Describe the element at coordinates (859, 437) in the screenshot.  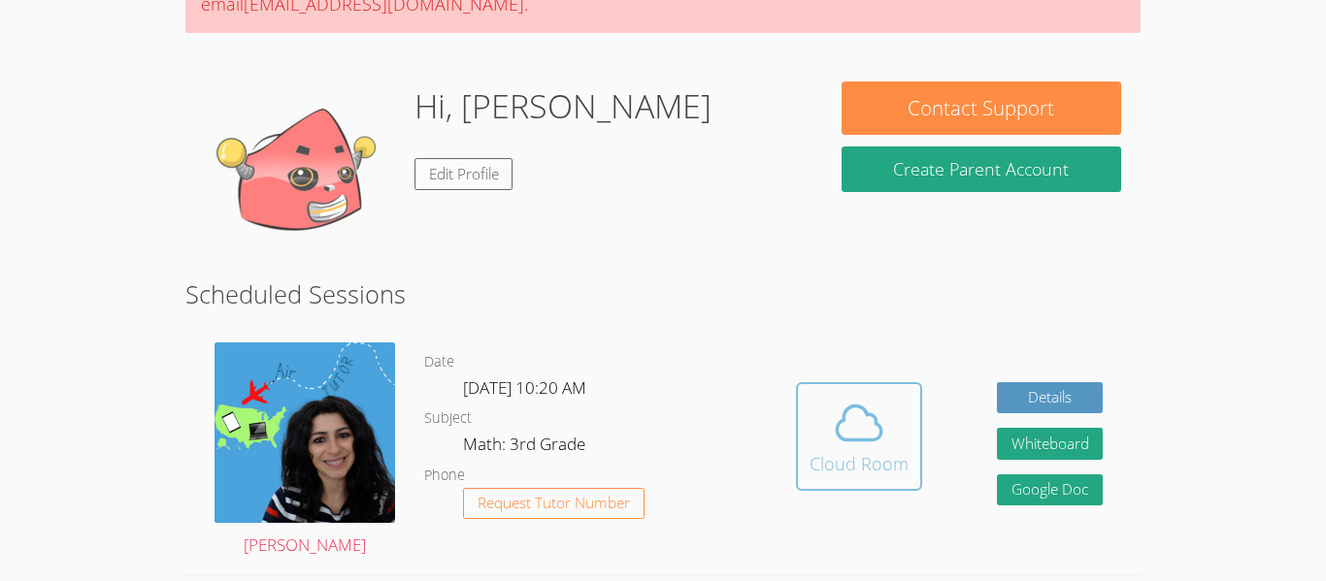
I see `button: Cloud Room` at that location.